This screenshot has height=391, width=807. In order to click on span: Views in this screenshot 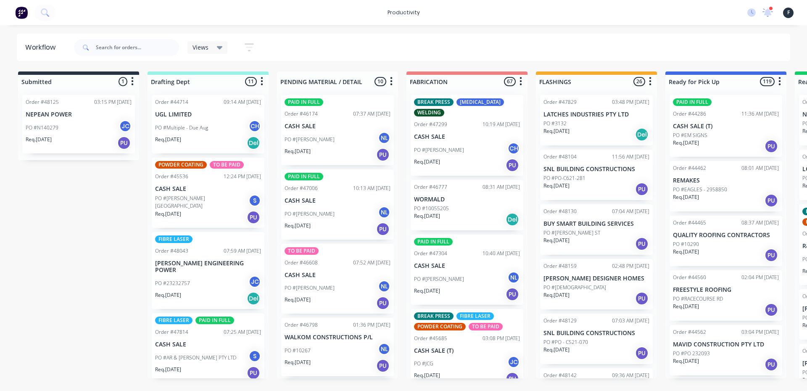, I will do `click(200, 47)`.